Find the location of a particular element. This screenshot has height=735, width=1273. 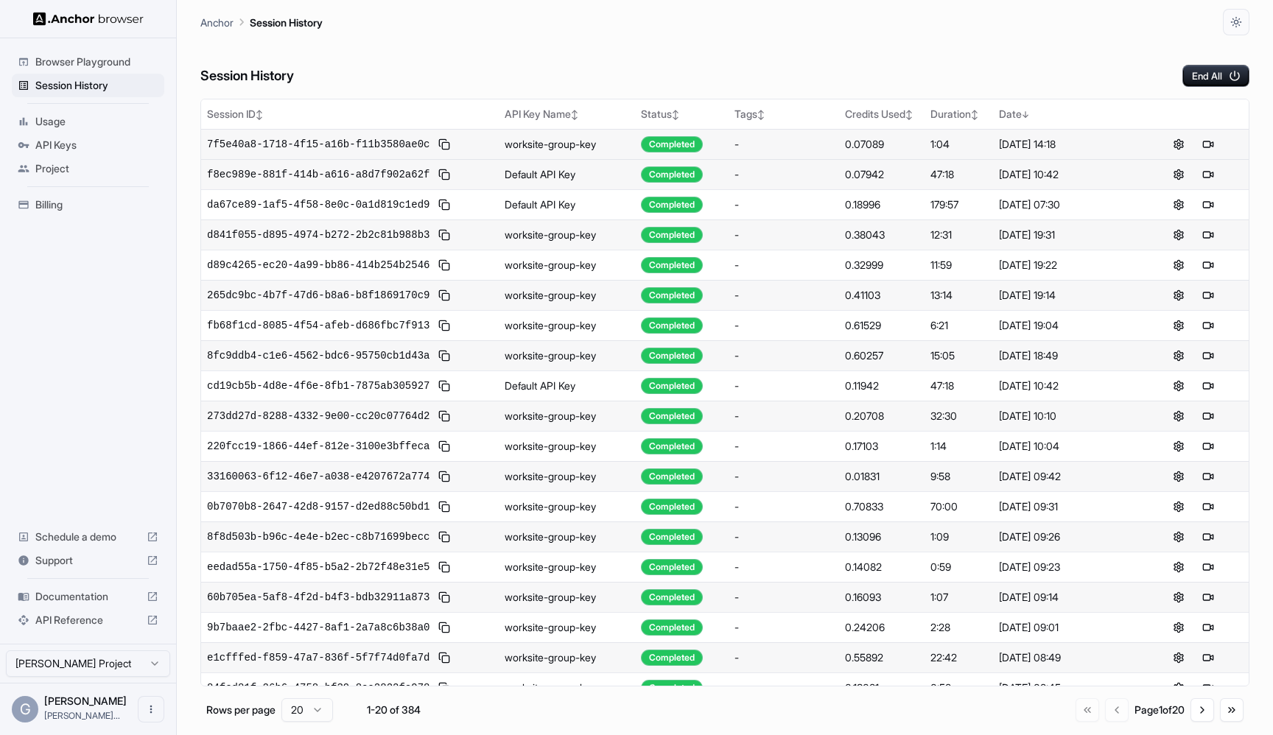

div: API Key Name is located at coordinates (566, 114).